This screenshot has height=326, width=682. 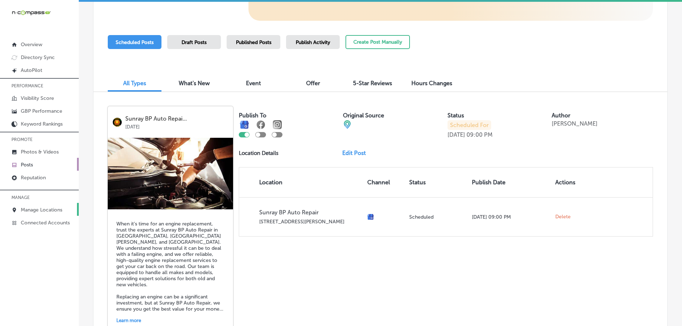 What do you see at coordinates (313, 42) in the screenshot?
I see `span: Publish Activity` at bounding box center [313, 42].